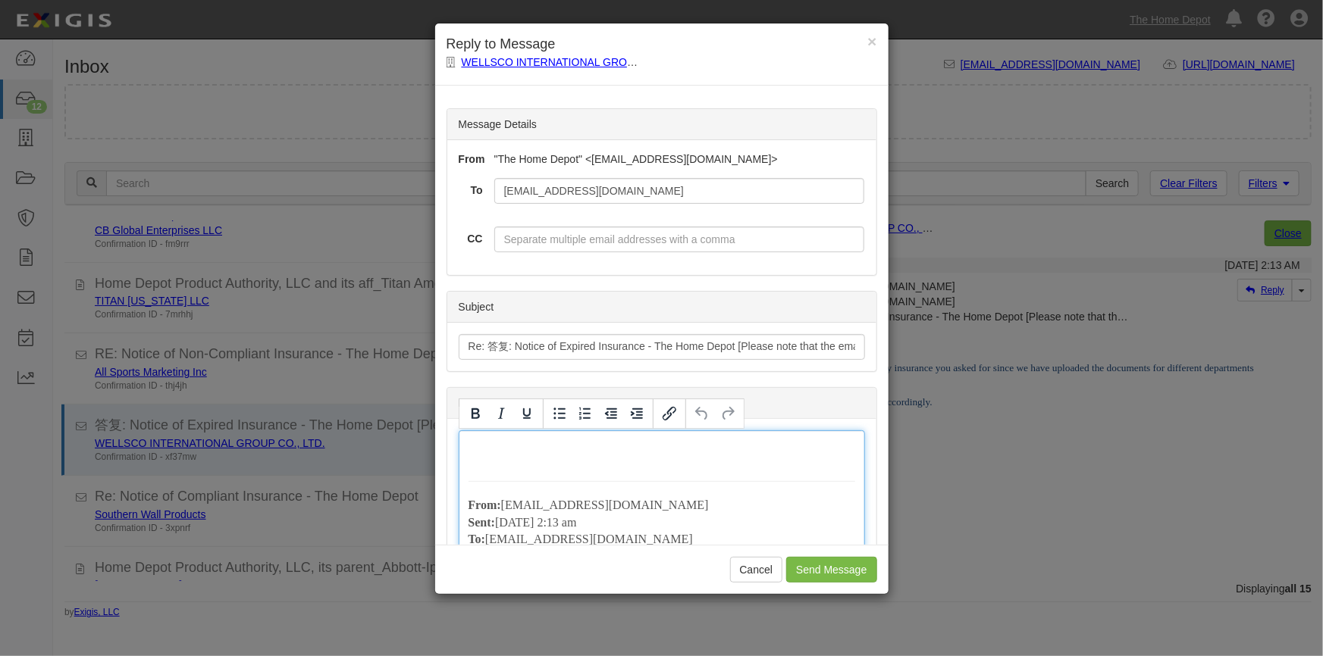 Image resolution: width=1323 pixels, height=656 pixels. What do you see at coordinates (728, 414) in the screenshot?
I see `button: Redo` at bounding box center [728, 414].